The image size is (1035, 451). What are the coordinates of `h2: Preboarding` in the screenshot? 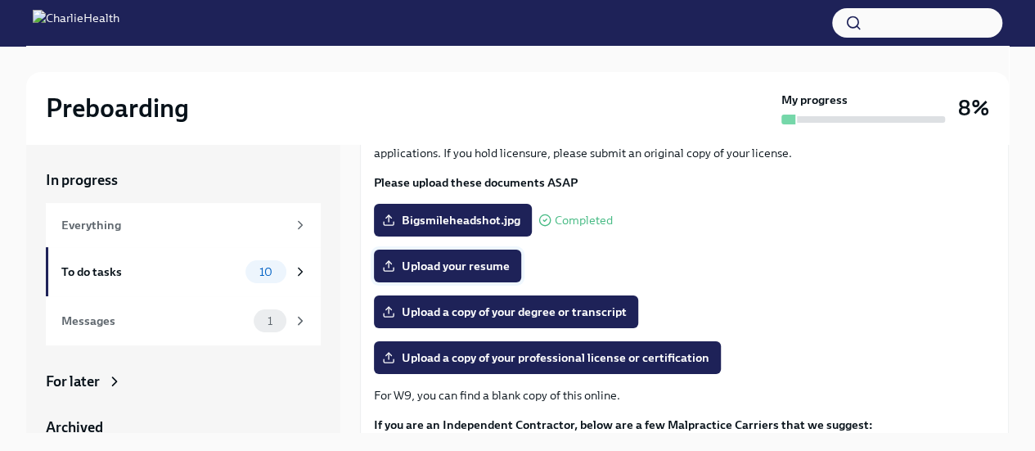 It's located at (117, 108).